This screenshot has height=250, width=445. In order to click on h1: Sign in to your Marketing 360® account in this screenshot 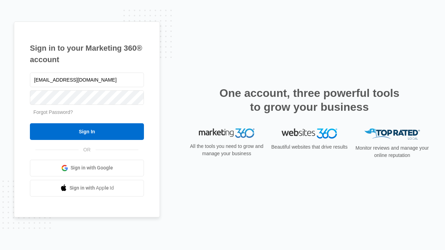, I will do `click(87, 54)`.